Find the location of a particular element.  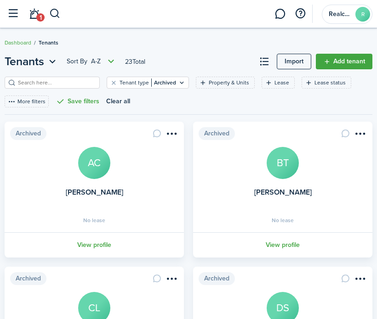

header-page-total: 23 Total is located at coordinates (135, 62).